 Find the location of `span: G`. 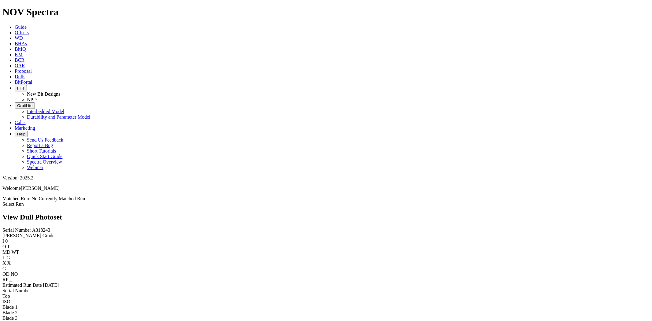

span: G is located at coordinates (8, 257).